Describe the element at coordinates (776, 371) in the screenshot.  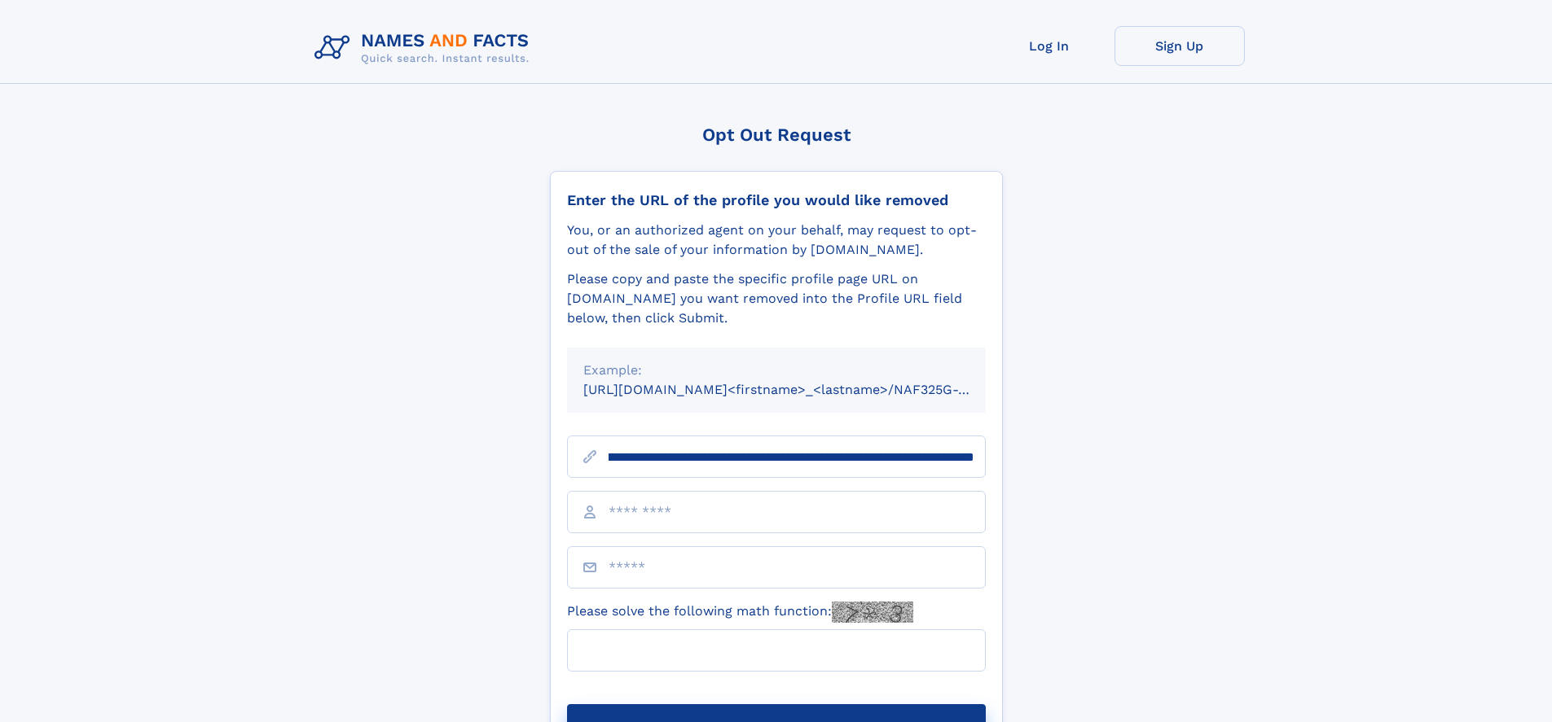
I see `div: Example:` at that location.